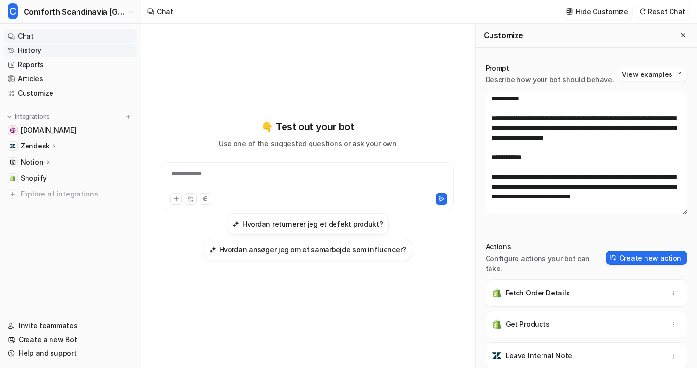 The image size is (697, 368). What do you see at coordinates (13, 130) in the screenshot?
I see `img: comforth.dk` at bounding box center [13, 130].